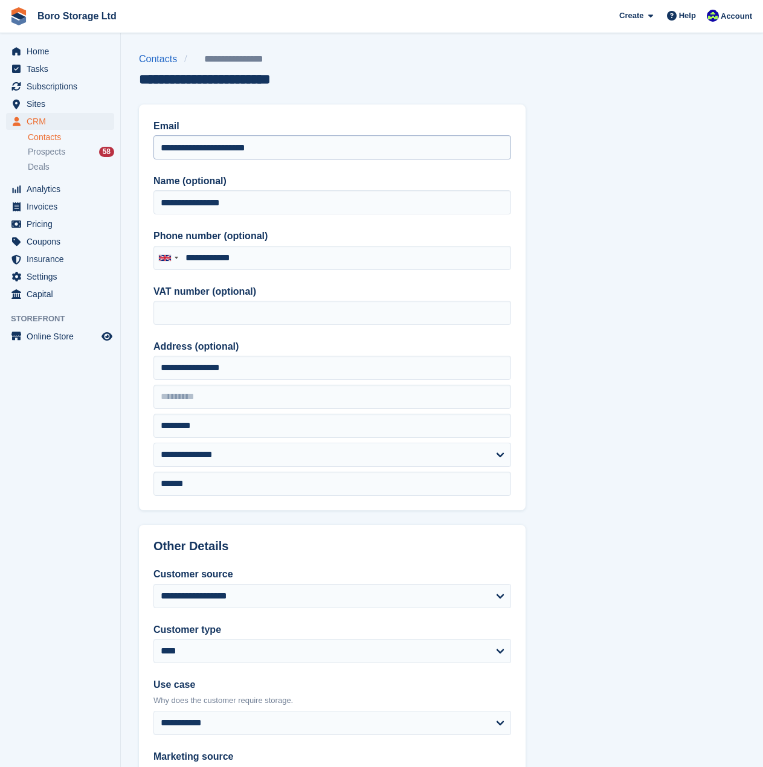 This screenshot has width=763, height=767. Describe the element at coordinates (65, 319) in the screenshot. I see `span: Storefront` at that location.